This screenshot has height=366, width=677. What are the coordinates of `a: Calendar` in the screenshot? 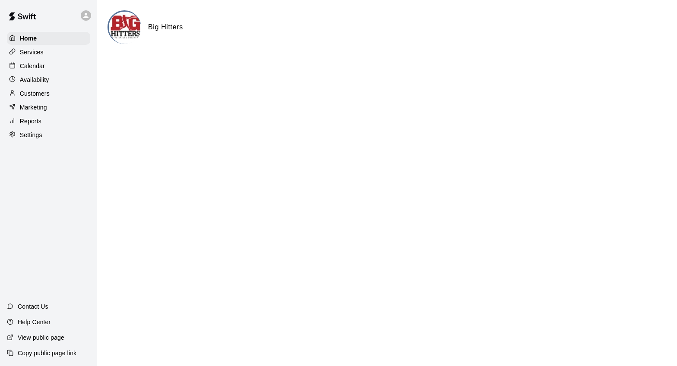 It's located at (48, 66).